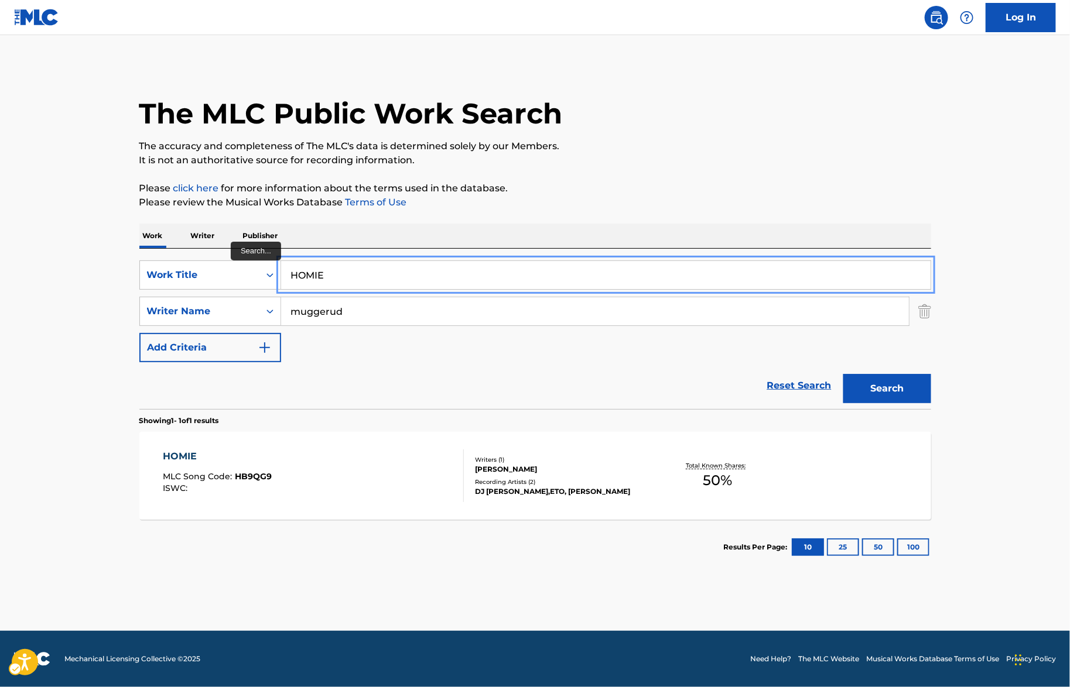 The image size is (1070, 687). What do you see at coordinates (913, 547) in the screenshot?
I see `button: 100` at bounding box center [913, 547].